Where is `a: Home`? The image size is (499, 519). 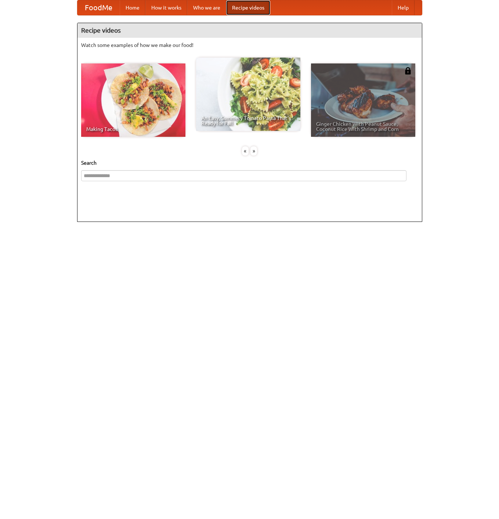 a: Home is located at coordinates (132, 8).